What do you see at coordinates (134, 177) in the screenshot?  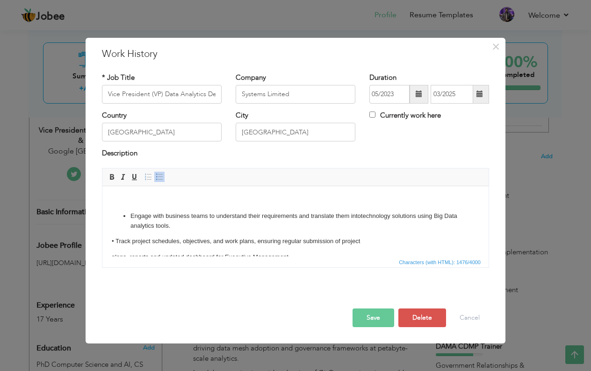 I see `a: Underline` at bounding box center [134, 177].